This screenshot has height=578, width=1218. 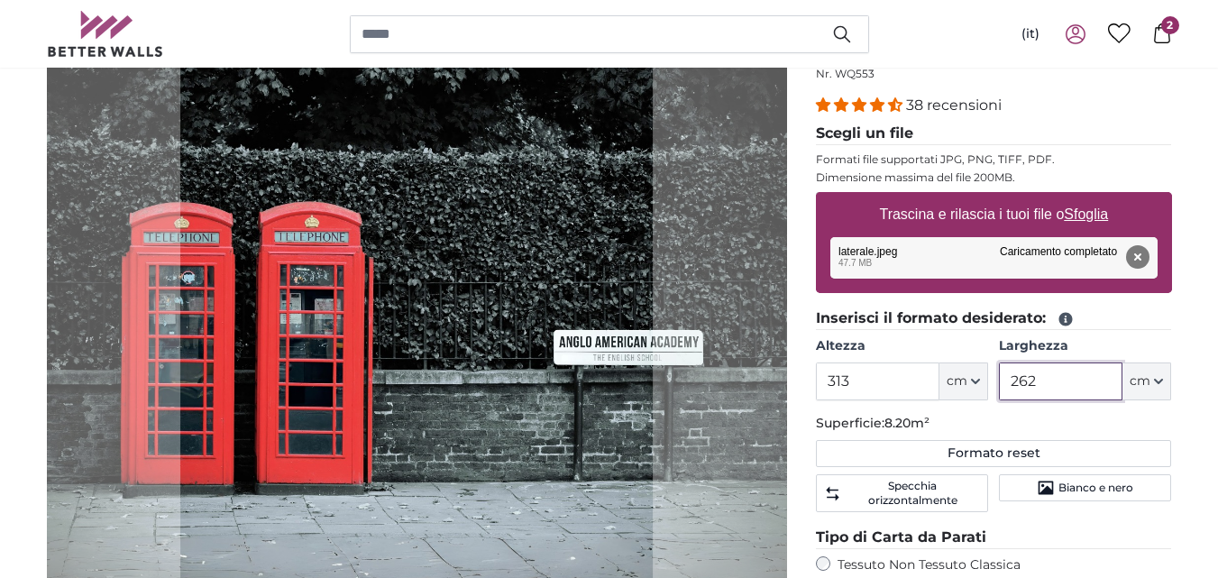 What do you see at coordinates (993, 215) in the screenshot?
I see `label: Trascina e rilascia i tuoi file o` at bounding box center [993, 215].